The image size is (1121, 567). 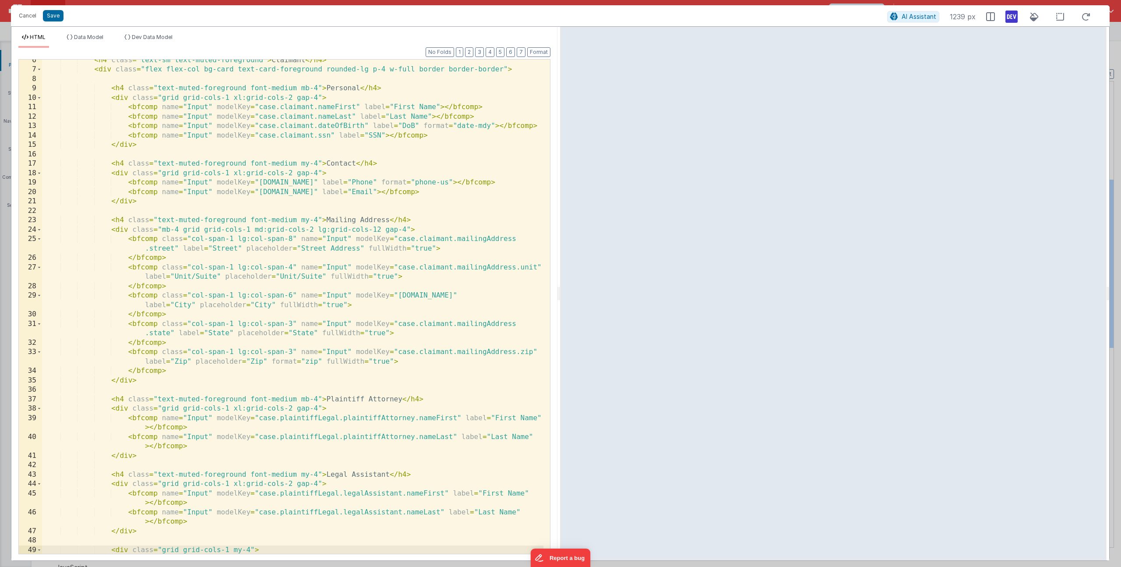 I want to click on div: 10, so click(x=30, y=98).